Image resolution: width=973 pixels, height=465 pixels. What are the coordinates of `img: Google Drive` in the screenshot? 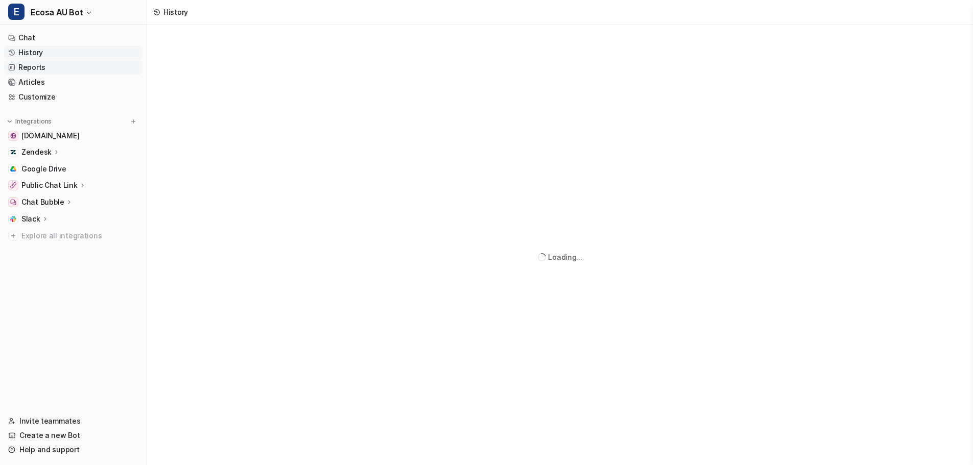 It's located at (13, 169).